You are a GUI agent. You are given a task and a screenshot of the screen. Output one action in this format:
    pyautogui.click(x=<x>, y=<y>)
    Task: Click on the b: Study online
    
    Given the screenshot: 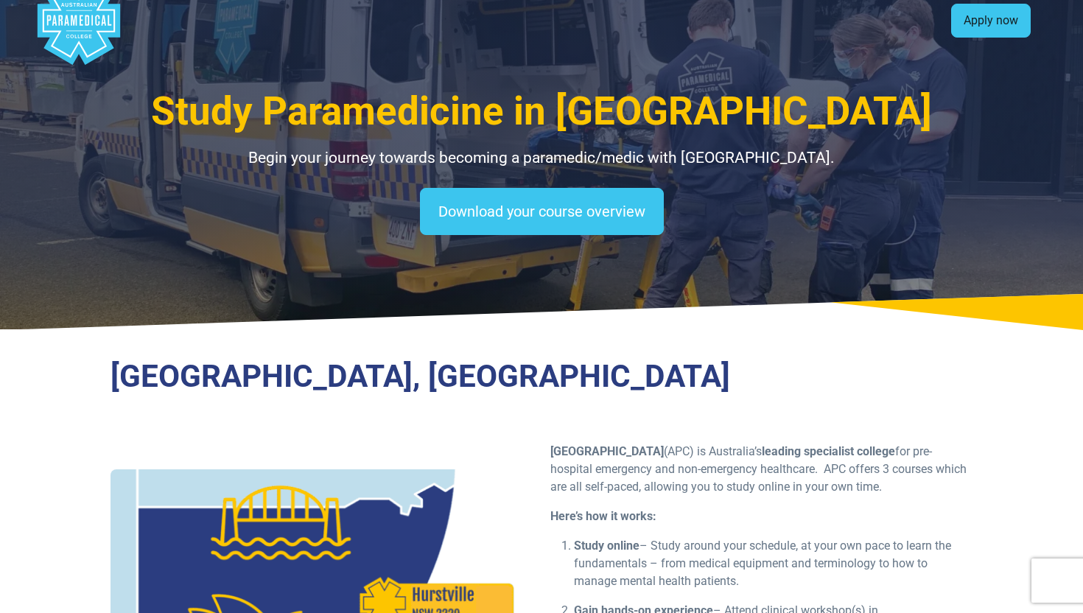 What is the action you would take?
    pyautogui.click(x=606, y=545)
    